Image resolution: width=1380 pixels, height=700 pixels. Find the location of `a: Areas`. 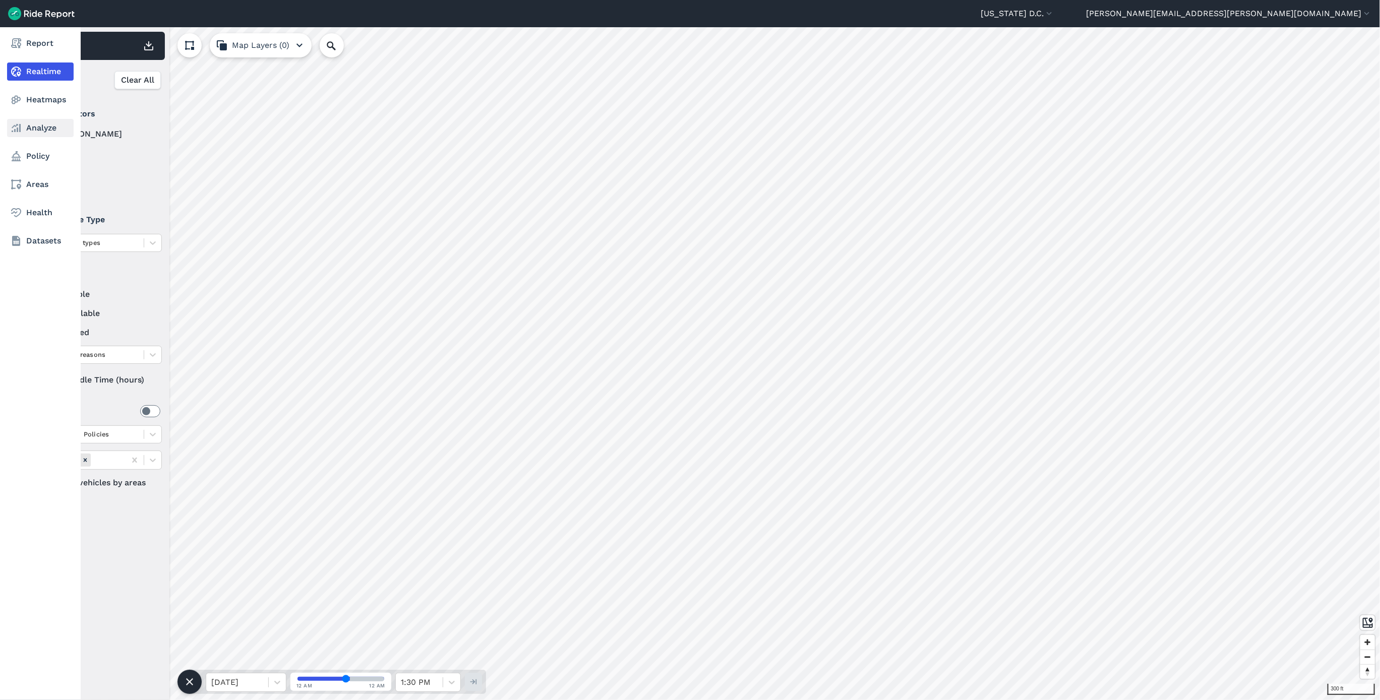

a: Areas is located at coordinates (40, 184).